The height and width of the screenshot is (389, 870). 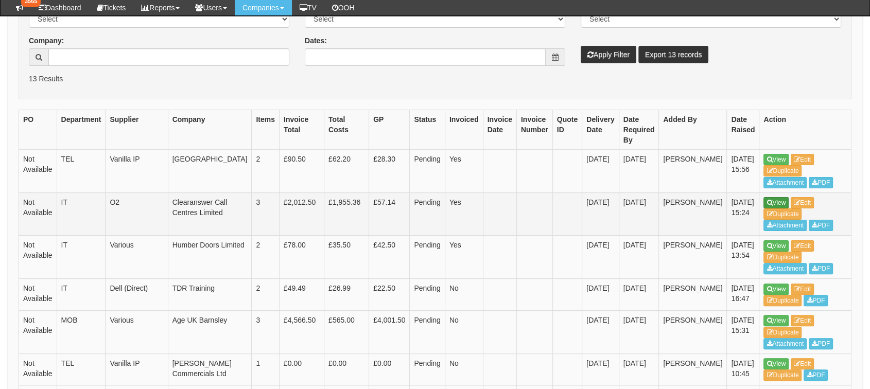 What do you see at coordinates (136, 214) in the screenshot?
I see `td: O2` at bounding box center [136, 214].